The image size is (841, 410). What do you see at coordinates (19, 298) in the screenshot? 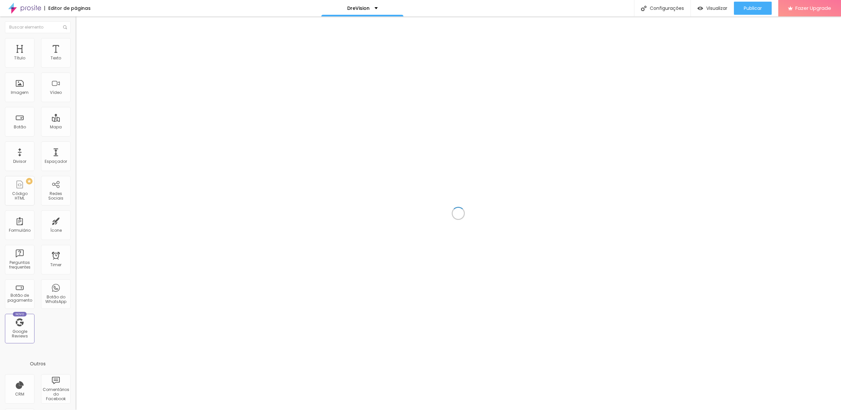
I see `div: Botão de pagamento` at bounding box center [19, 298].